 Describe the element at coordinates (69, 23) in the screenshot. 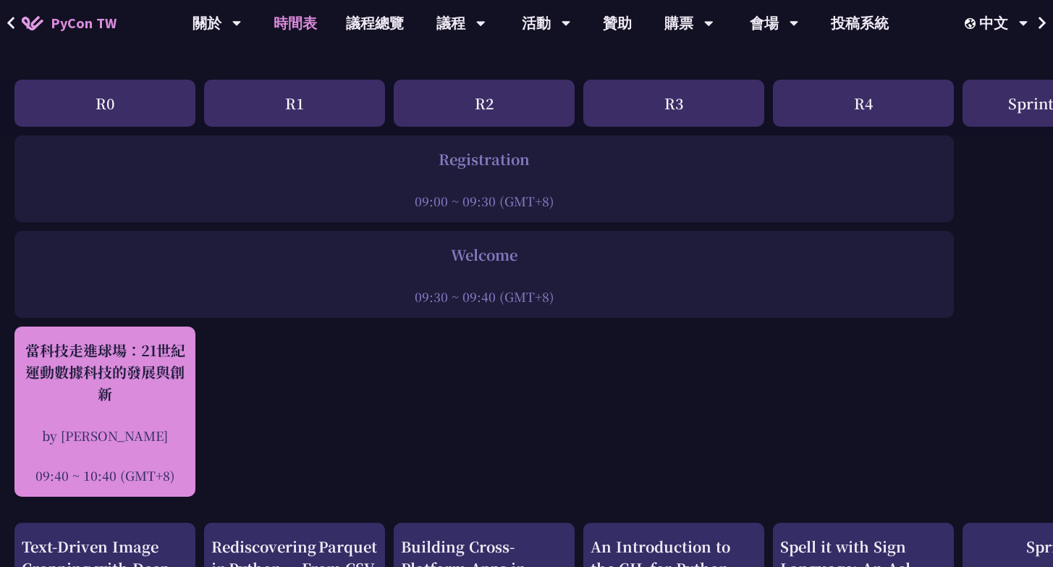

I see `a: PyCon TW` at that location.